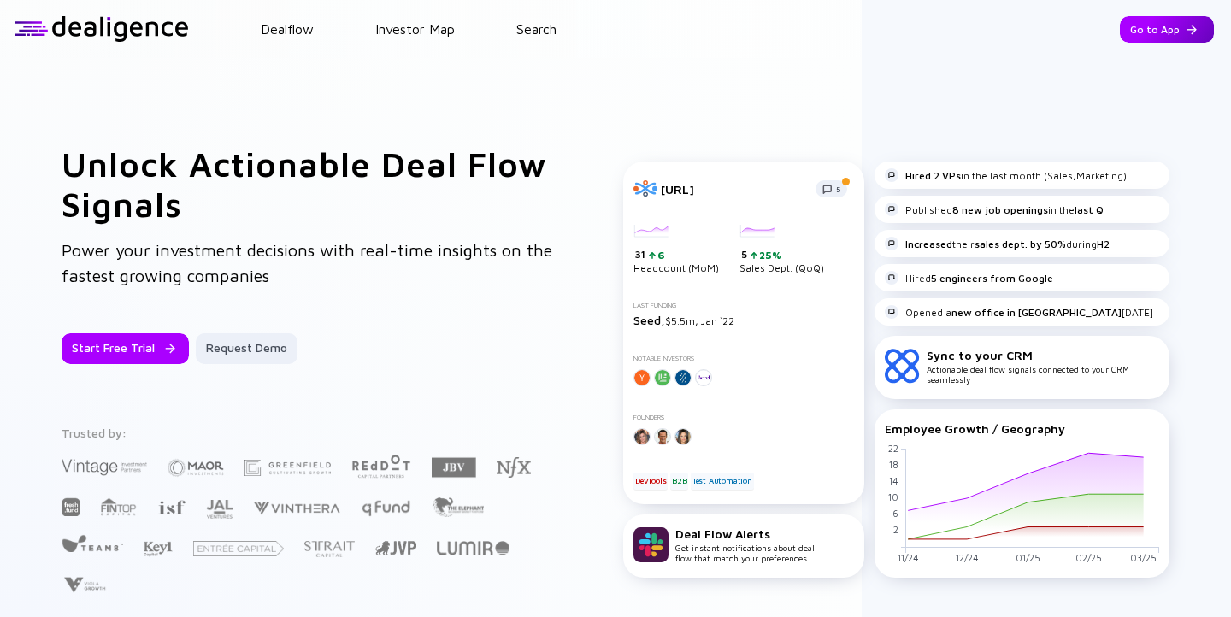 This screenshot has width=1231, height=617. I want to click on img: Jerusalem Venture Partners, so click(396, 548).